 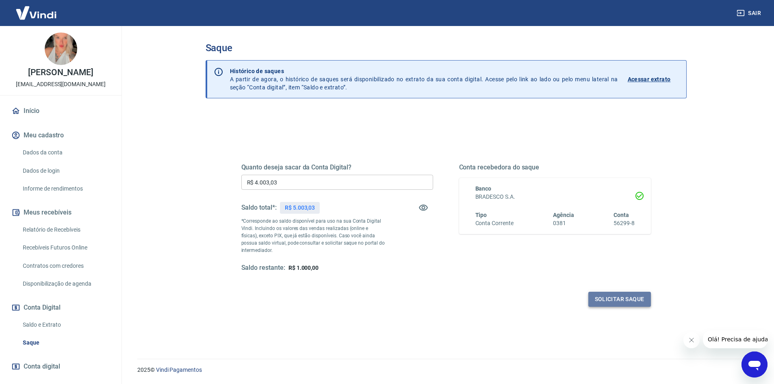 I want to click on a: Início, so click(x=61, y=111).